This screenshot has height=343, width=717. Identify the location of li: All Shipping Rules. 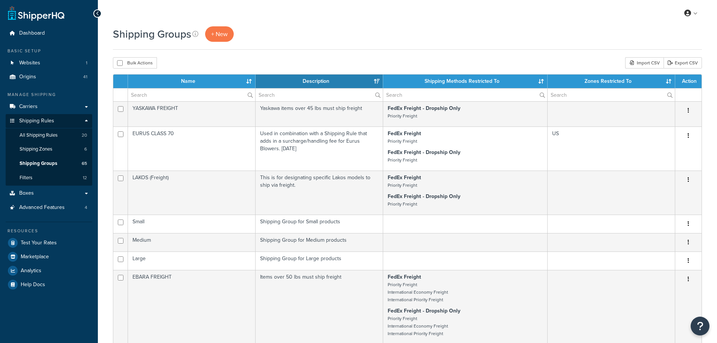
(49, 135).